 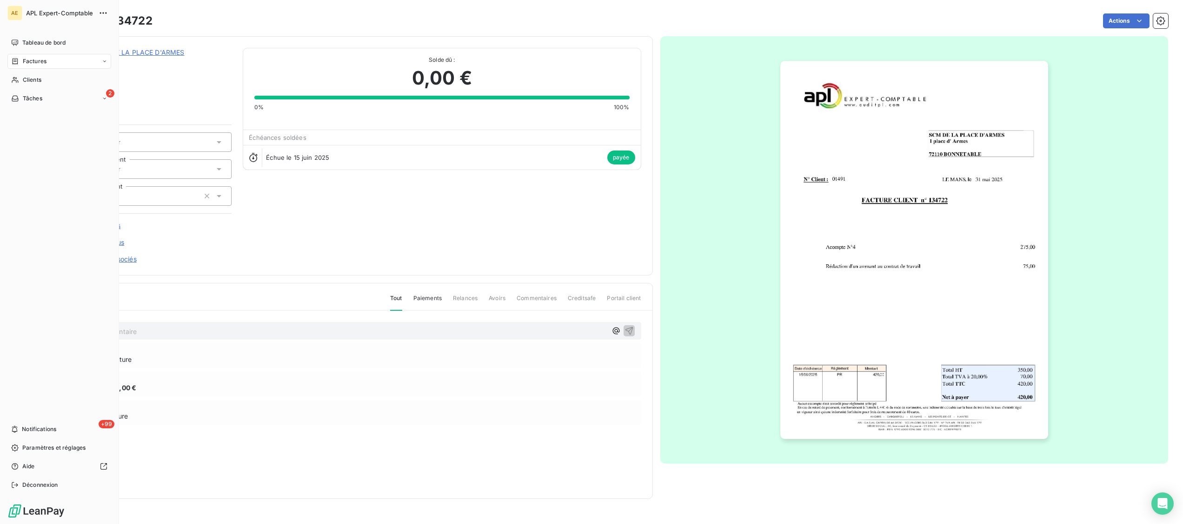 What do you see at coordinates (1162, 504) in the screenshot?
I see `div: Open Intercom Messenger` at bounding box center [1162, 504].